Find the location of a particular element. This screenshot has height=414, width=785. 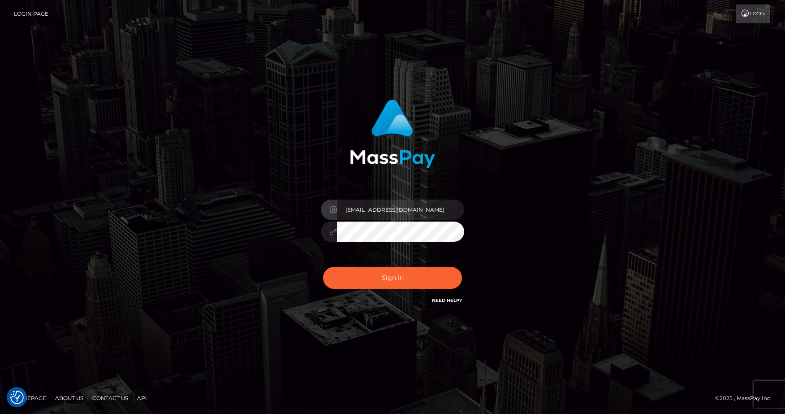

img: Revisit consent button is located at coordinates (17, 397).